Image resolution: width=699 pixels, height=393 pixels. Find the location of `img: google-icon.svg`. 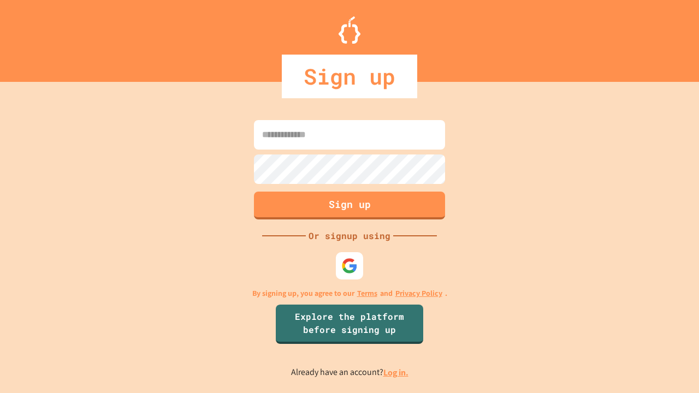

img: google-icon.svg is located at coordinates (349, 266).